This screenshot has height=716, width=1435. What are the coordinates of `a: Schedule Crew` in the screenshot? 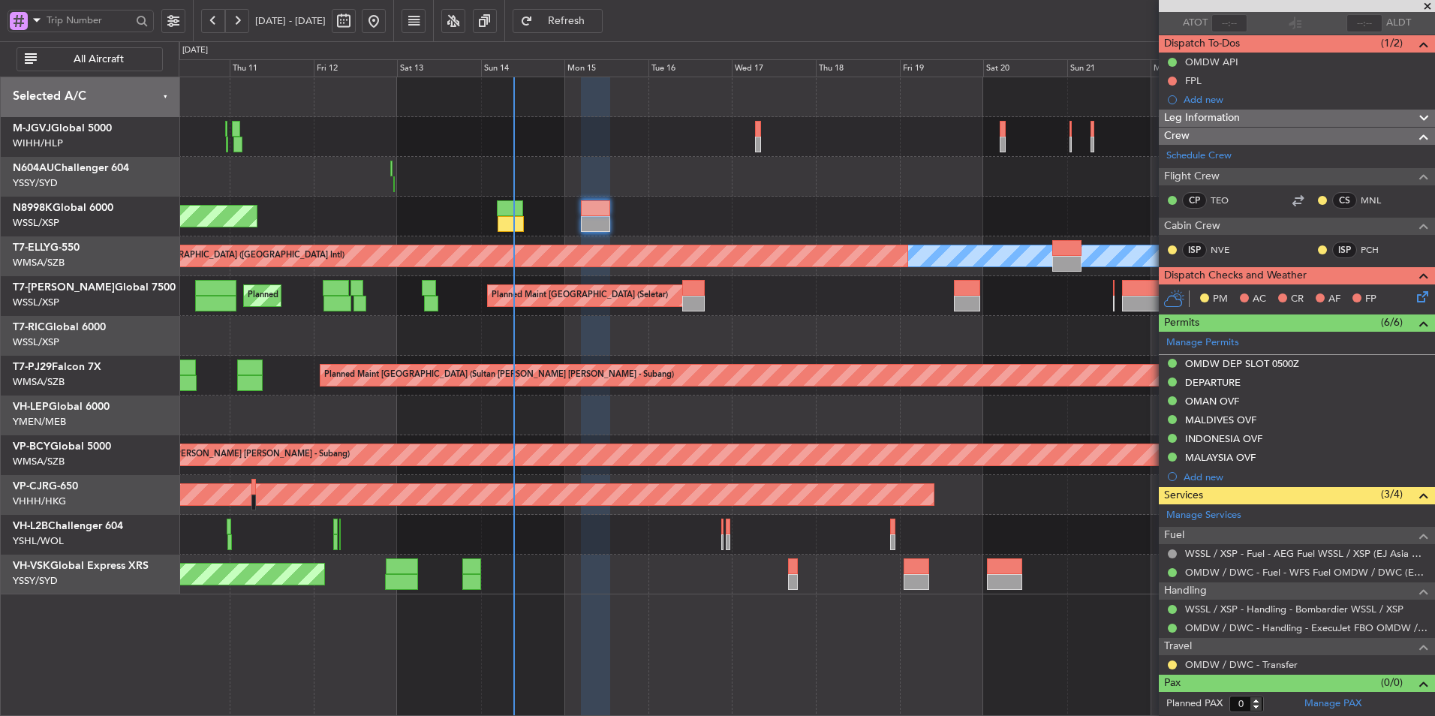 It's located at (1199, 156).